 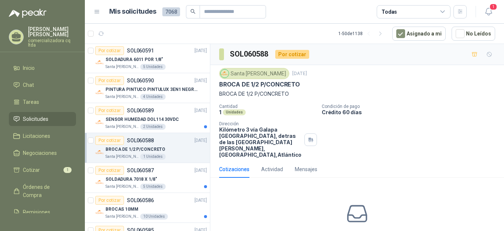 I want to click on p: SOL060588, so click(x=140, y=140).